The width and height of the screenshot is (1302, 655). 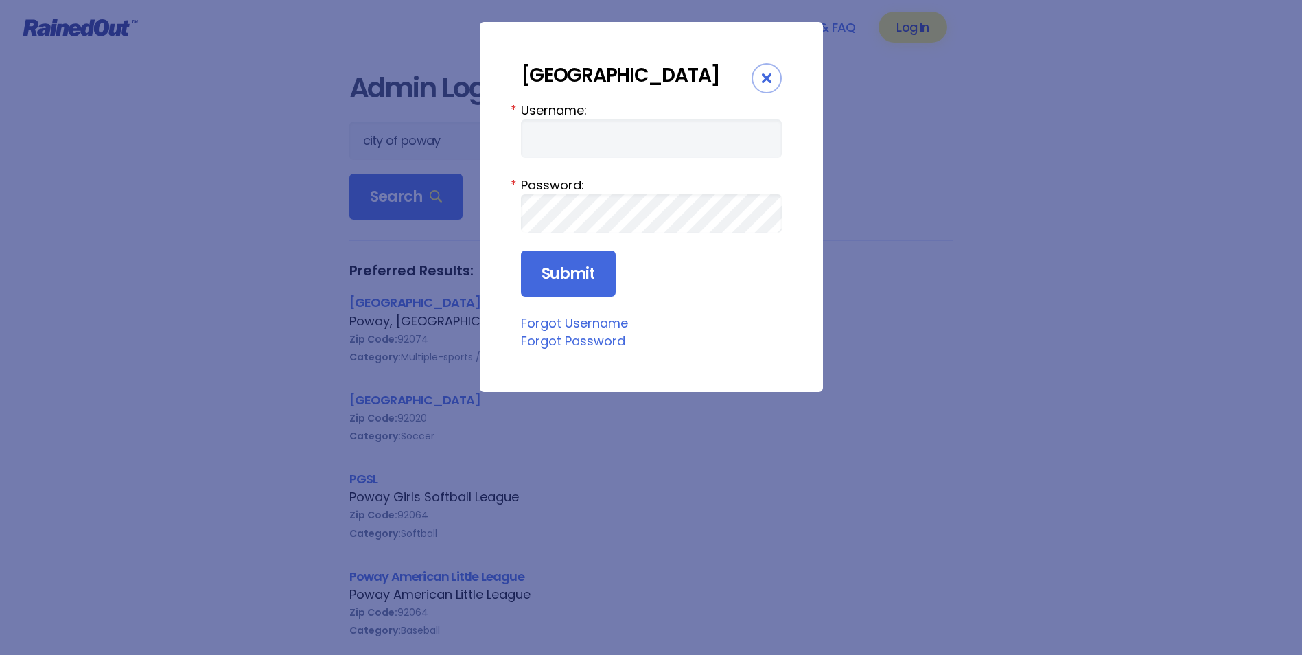 What do you see at coordinates (651, 110) in the screenshot?
I see `label: Username:` at bounding box center [651, 110].